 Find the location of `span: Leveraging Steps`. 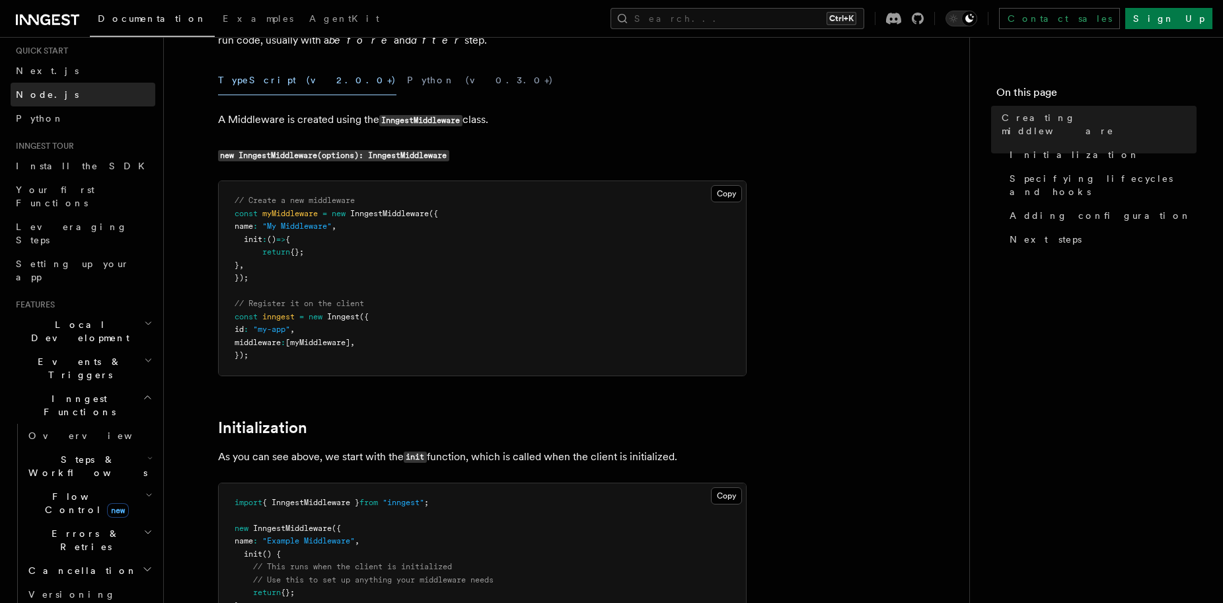

span: Leveraging Steps is located at coordinates (71, 233).